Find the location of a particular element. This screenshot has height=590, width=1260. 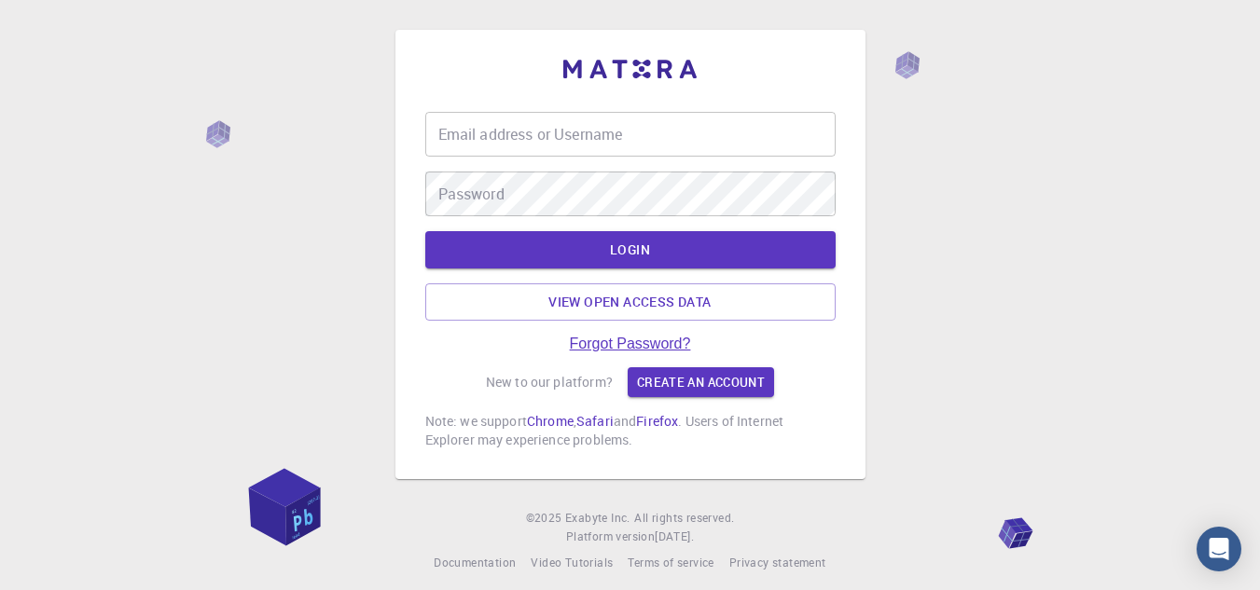

a: Create an account is located at coordinates (700, 382).